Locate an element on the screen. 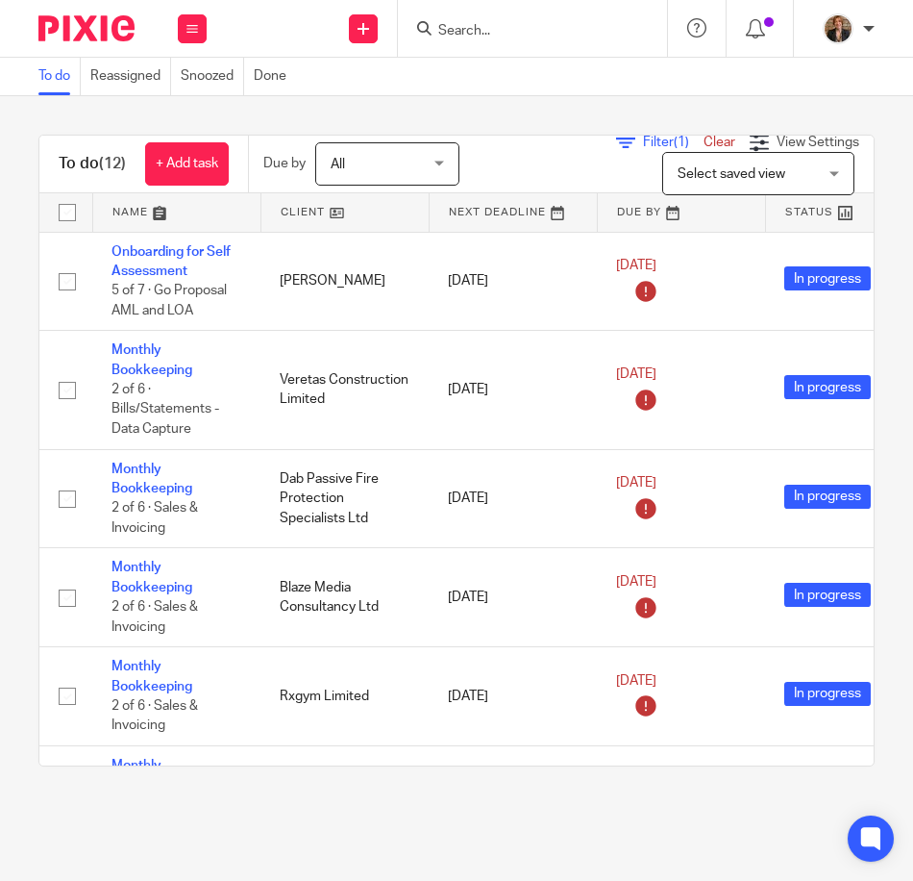  span: 2 of 6 · Bills/Statements - Data Capture is located at coordinates (165, 409).